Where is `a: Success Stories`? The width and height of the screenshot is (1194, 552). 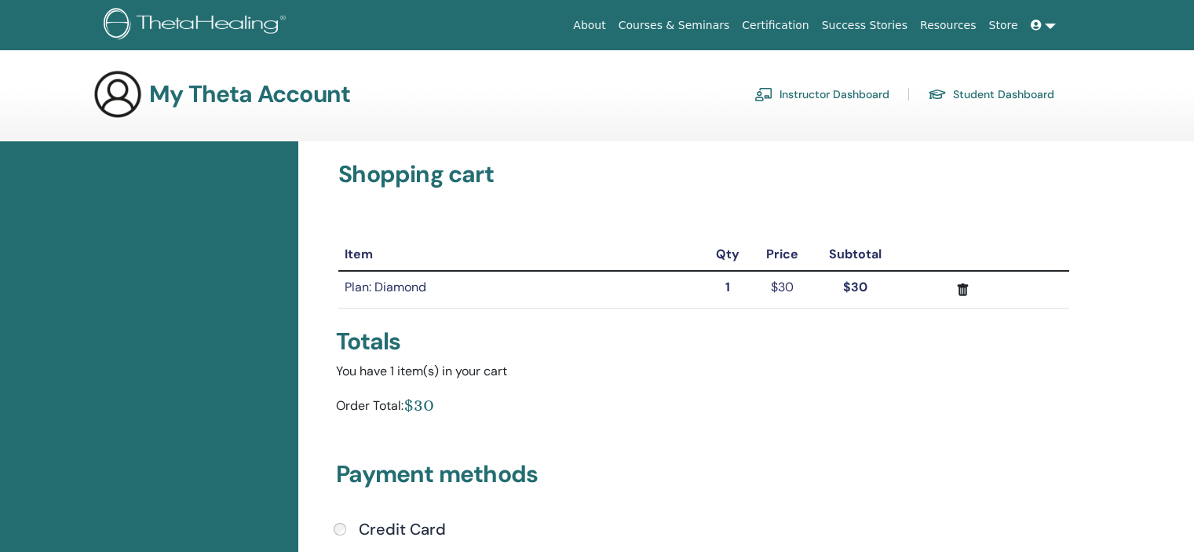
a: Success Stories is located at coordinates (864, 25).